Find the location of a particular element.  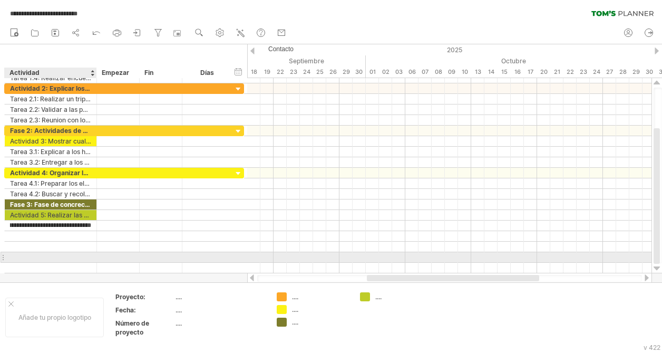

div: Actividad 5: Realizar las huertas para las casas. is located at coordinates (51, 215).